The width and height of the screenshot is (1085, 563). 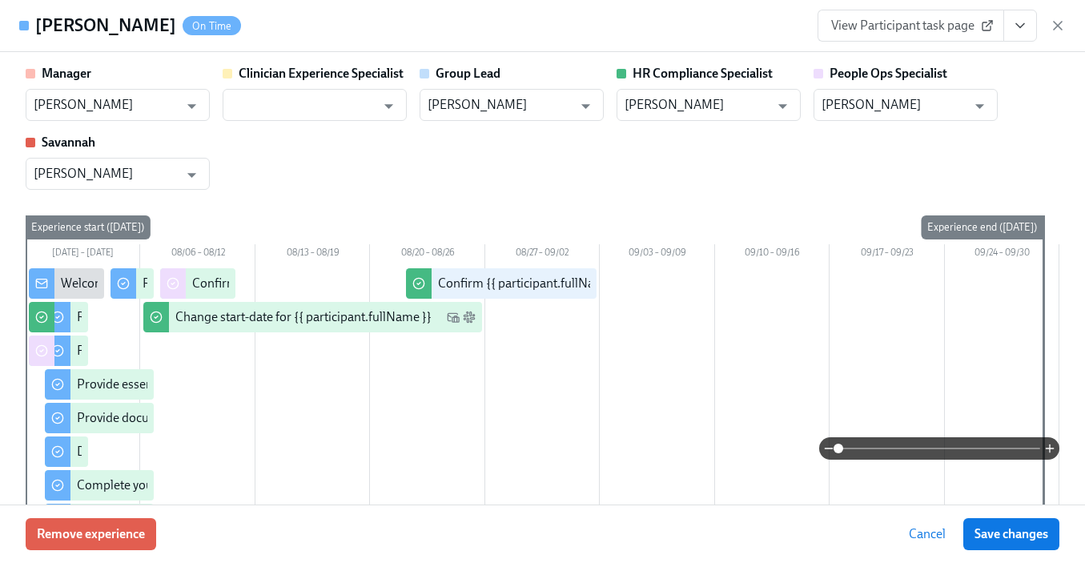 I want to click on strong: People Ops Specialist, so click(x=888, y=73).